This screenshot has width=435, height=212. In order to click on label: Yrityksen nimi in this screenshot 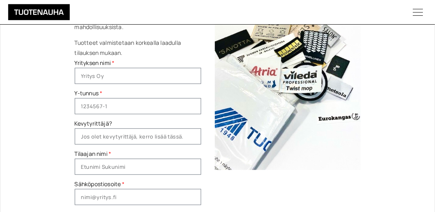, I will do `click(95, 63)`.